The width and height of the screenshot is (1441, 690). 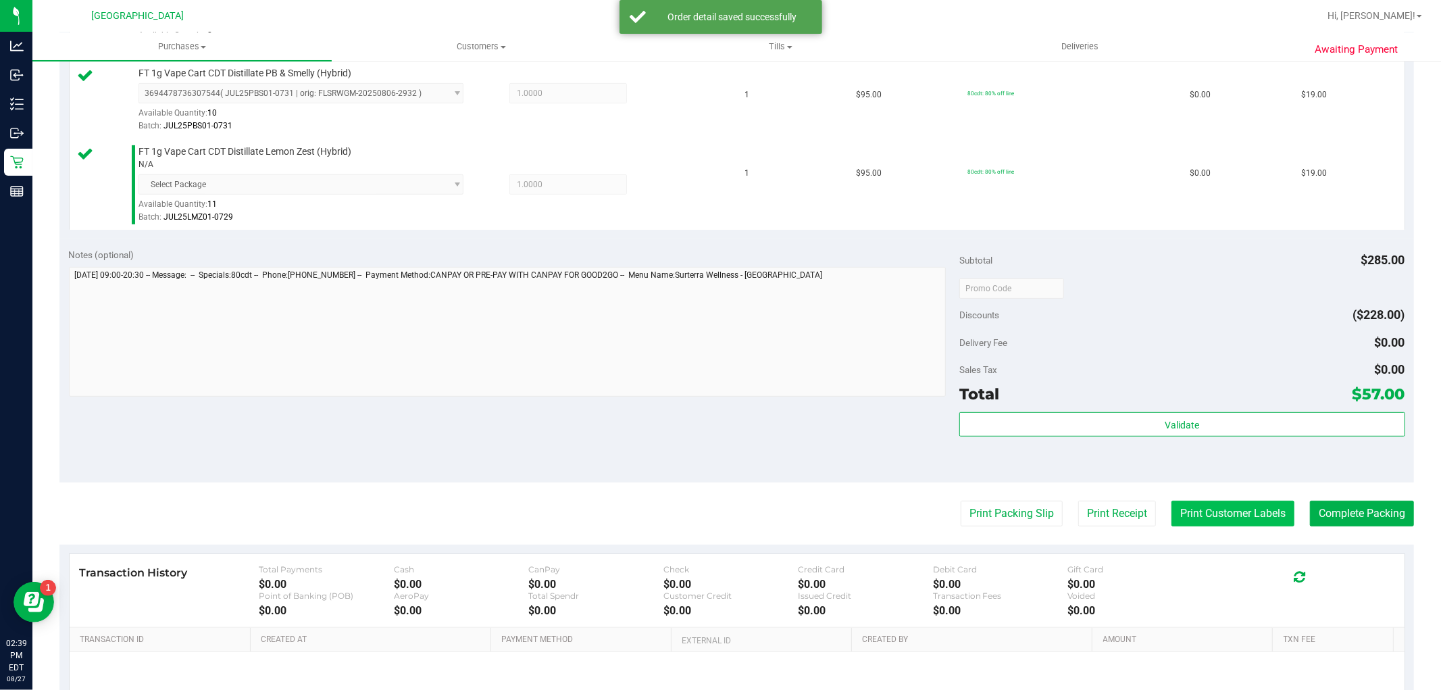 What do you see at coordinates (17, 104) in the screenshot?
I see `inline-svg: Inventory` at bounding box center [17, 104].